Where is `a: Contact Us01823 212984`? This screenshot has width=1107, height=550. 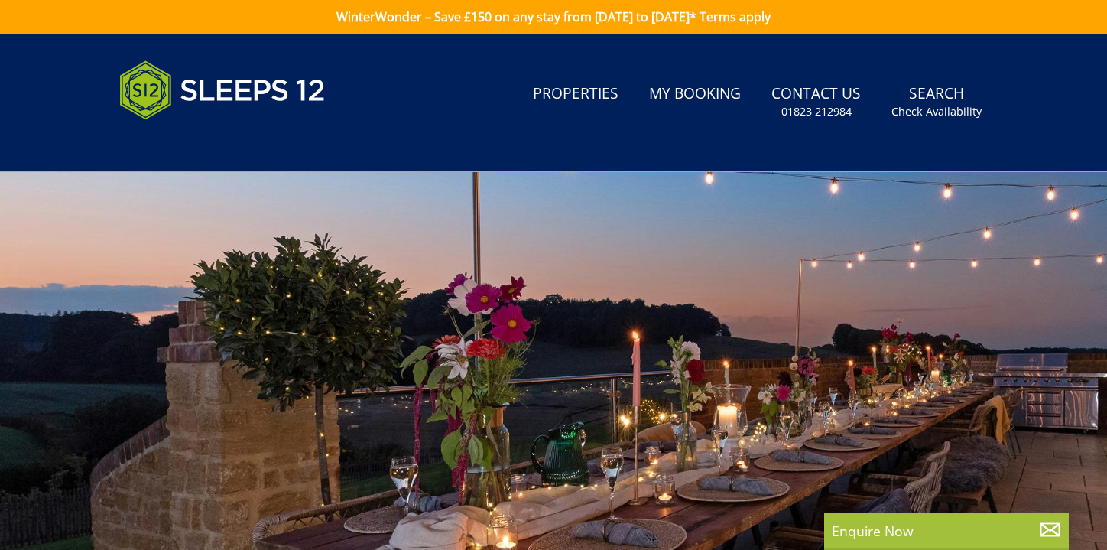 a: Contact Us01823 212984 is located at coordinates (816, 102).